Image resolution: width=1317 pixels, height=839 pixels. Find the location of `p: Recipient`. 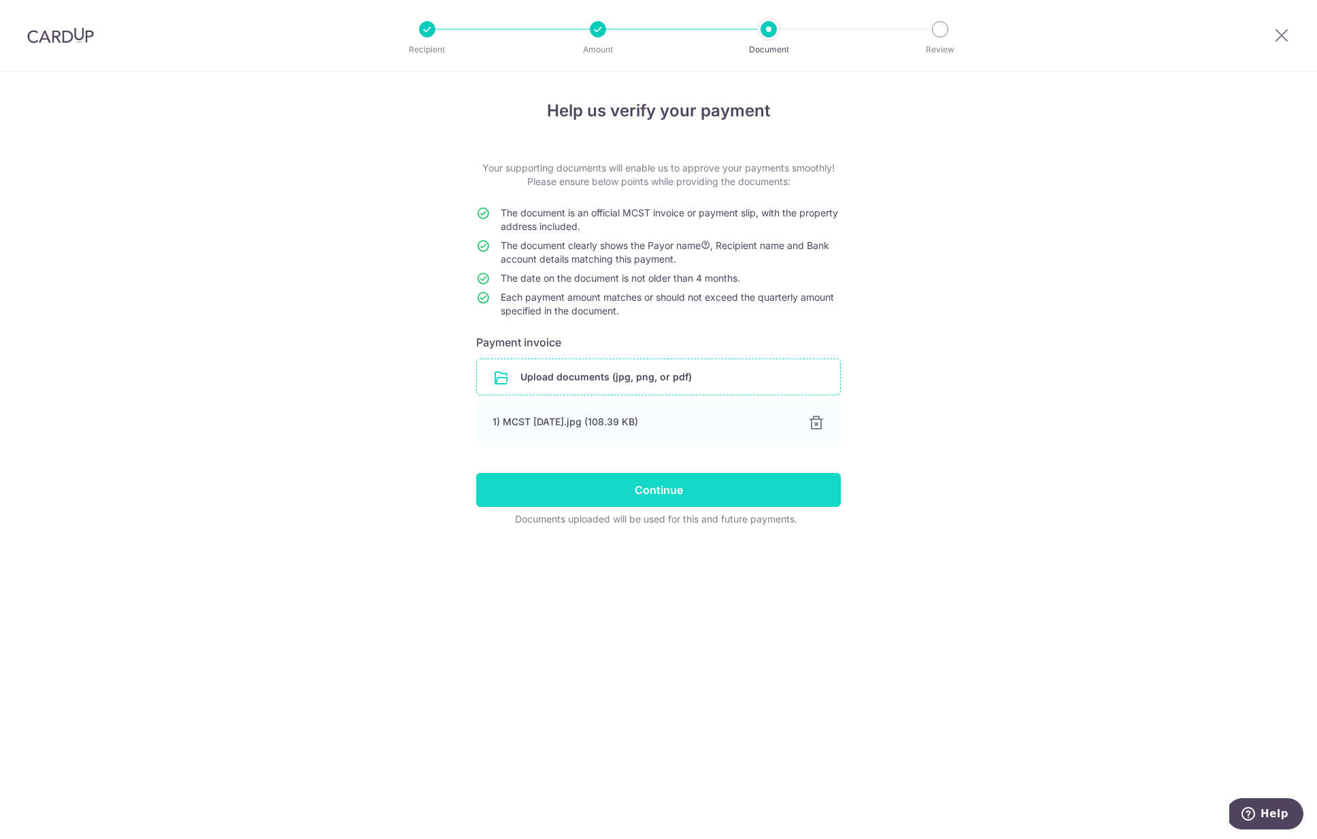

p: Recipient is located at coordinates (427, 50).